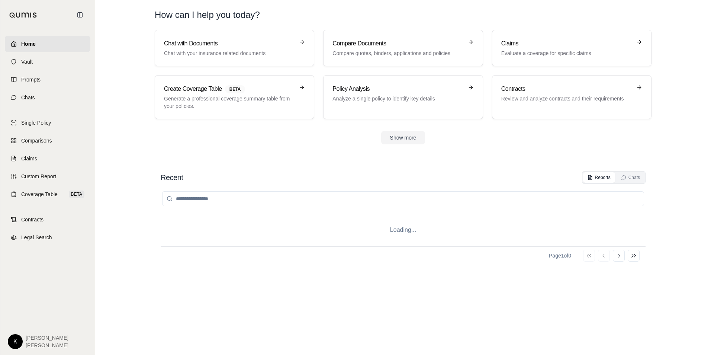 This screenshot has width=711, height=355. What do you see at coordinates (229, 102) in the screenshot?
I see `p: Generate a professional coverage summary table from your policies.` at bounding box center [229, 102].